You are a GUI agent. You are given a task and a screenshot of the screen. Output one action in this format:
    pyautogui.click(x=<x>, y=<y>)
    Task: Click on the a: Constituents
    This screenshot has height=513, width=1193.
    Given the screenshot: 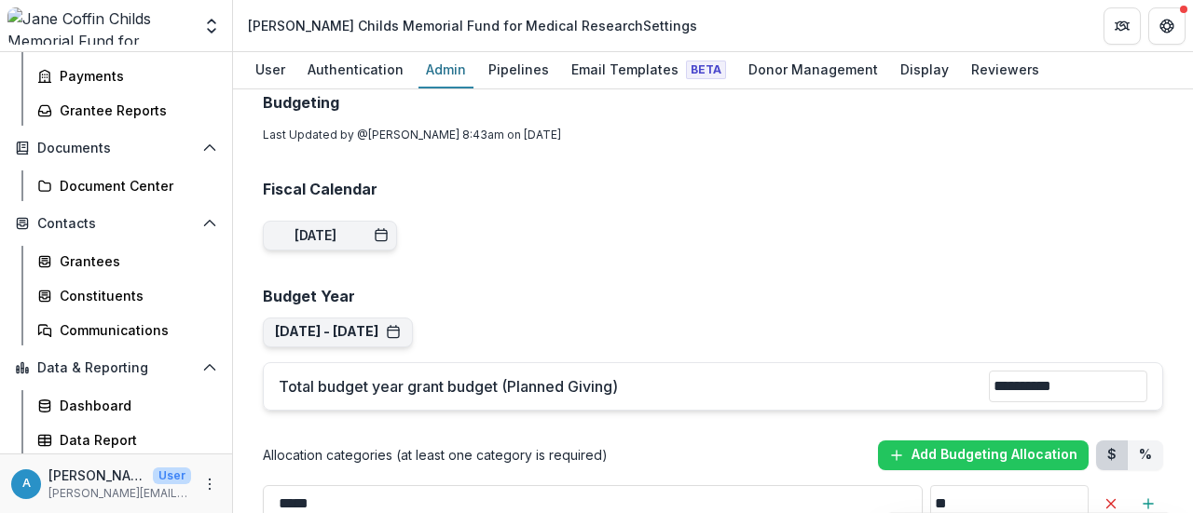 What is the action you would take?
    pyautogui.click(x=127, y=295)
    